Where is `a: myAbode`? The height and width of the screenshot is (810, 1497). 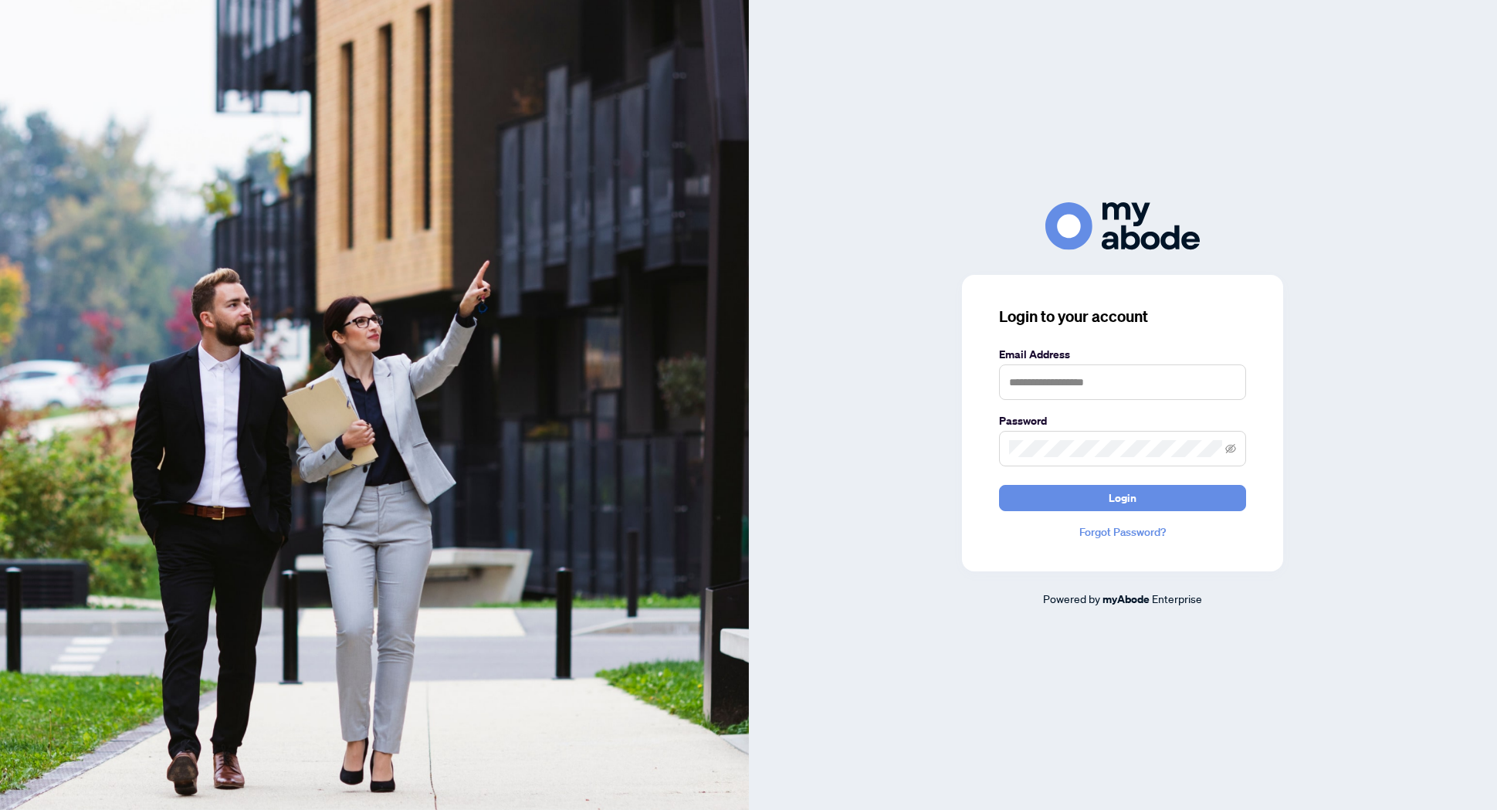
a: myAbode is located at coordinates (1125, 599).